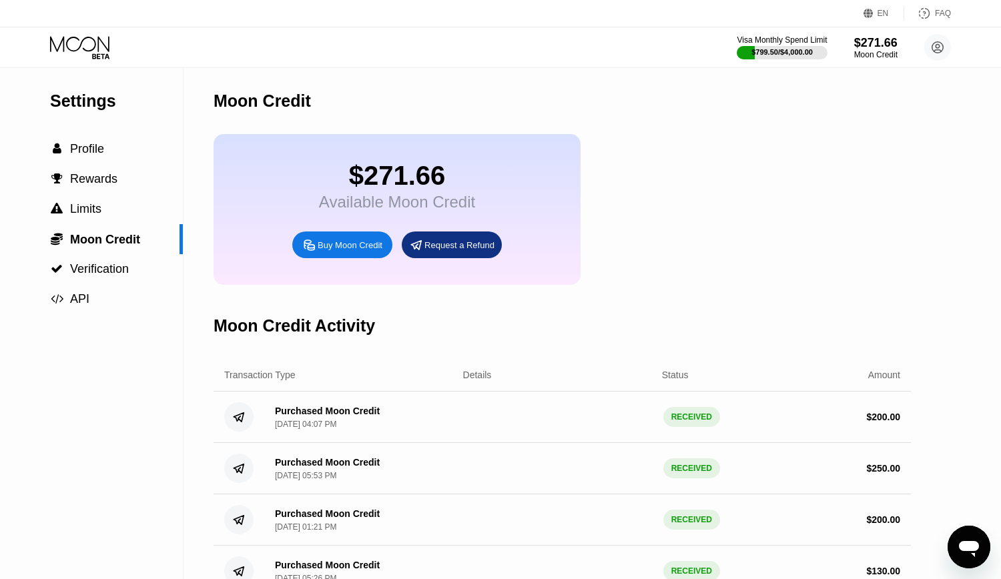  Describe the element at coordinates (883, 571) in the screenshot. I see `div: $ 130.00` at that location.